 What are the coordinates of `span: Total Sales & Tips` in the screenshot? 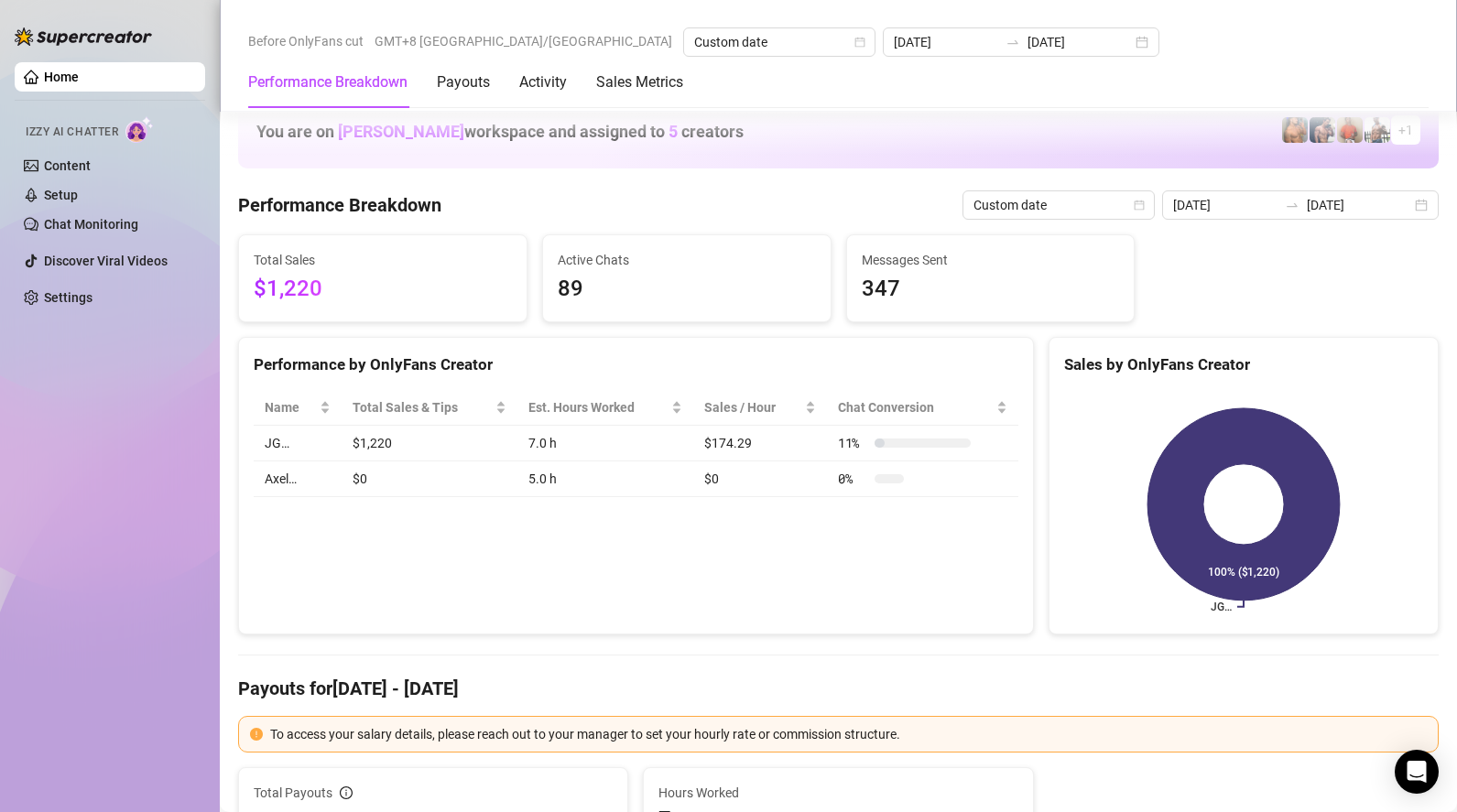 It's located at (421, 407).